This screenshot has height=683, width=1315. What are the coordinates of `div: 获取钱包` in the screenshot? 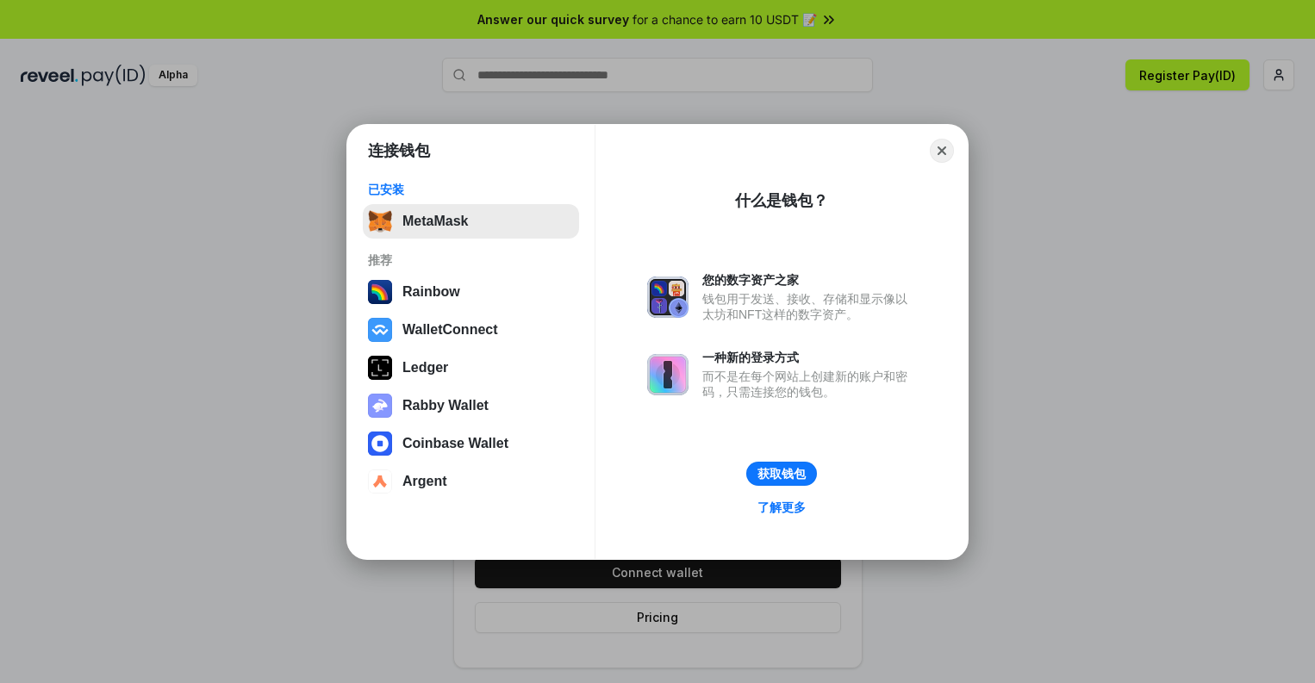 It's located at (781, 474).